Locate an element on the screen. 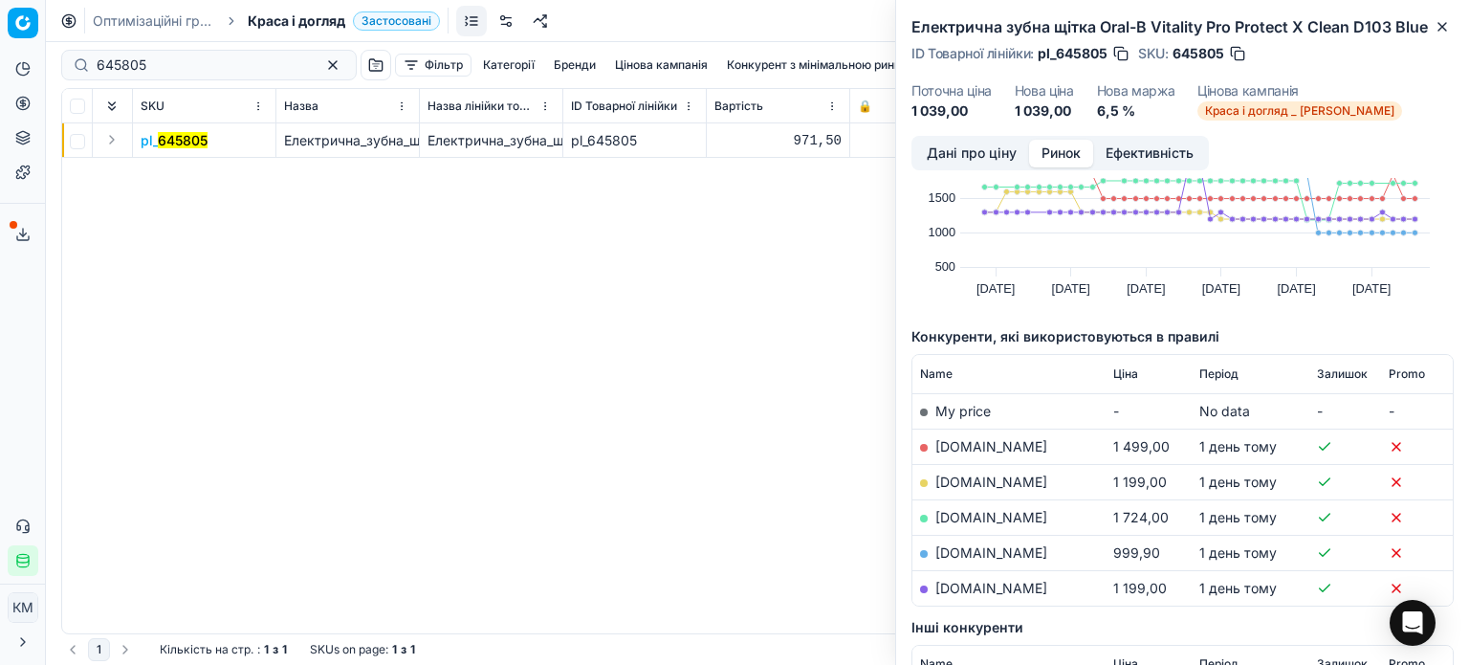 The image size is (1469, 665). button: Цінова кампанія is located at coordinates (661, 65).